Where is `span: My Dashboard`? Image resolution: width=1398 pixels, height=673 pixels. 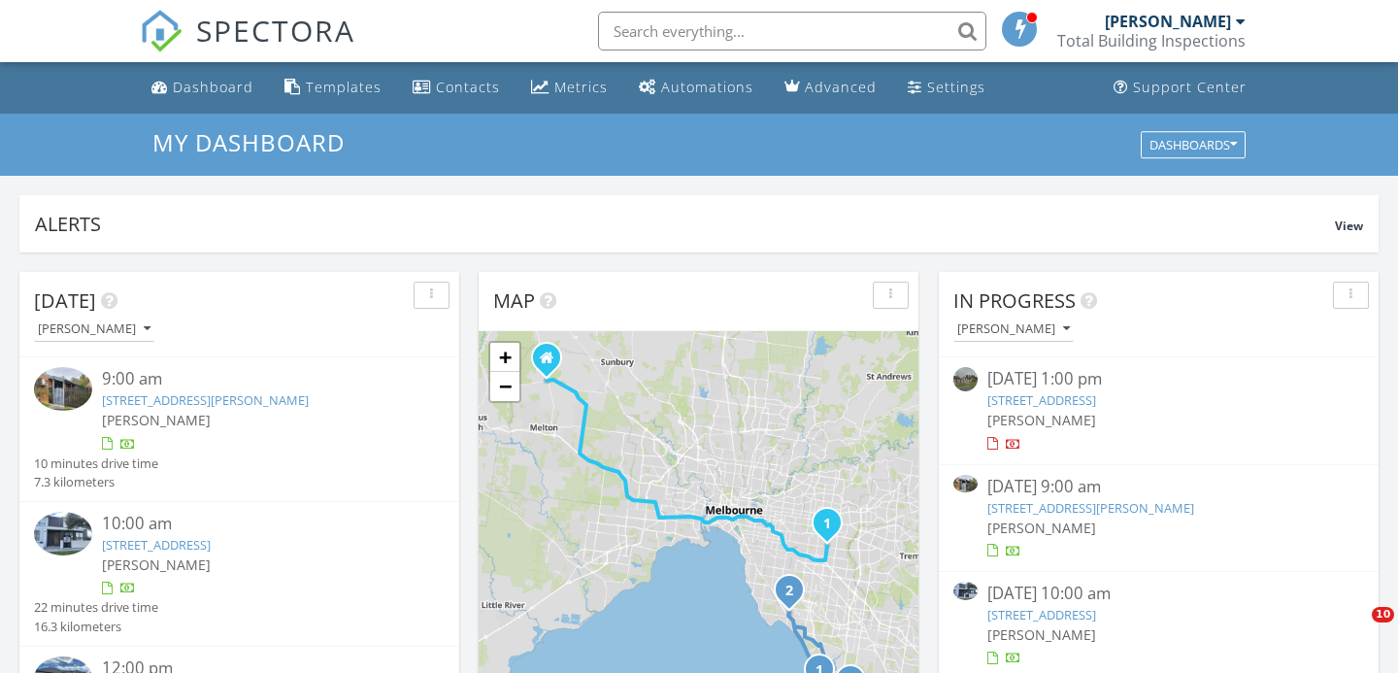 span: My Dashboard is located at coordinates (249, 142).